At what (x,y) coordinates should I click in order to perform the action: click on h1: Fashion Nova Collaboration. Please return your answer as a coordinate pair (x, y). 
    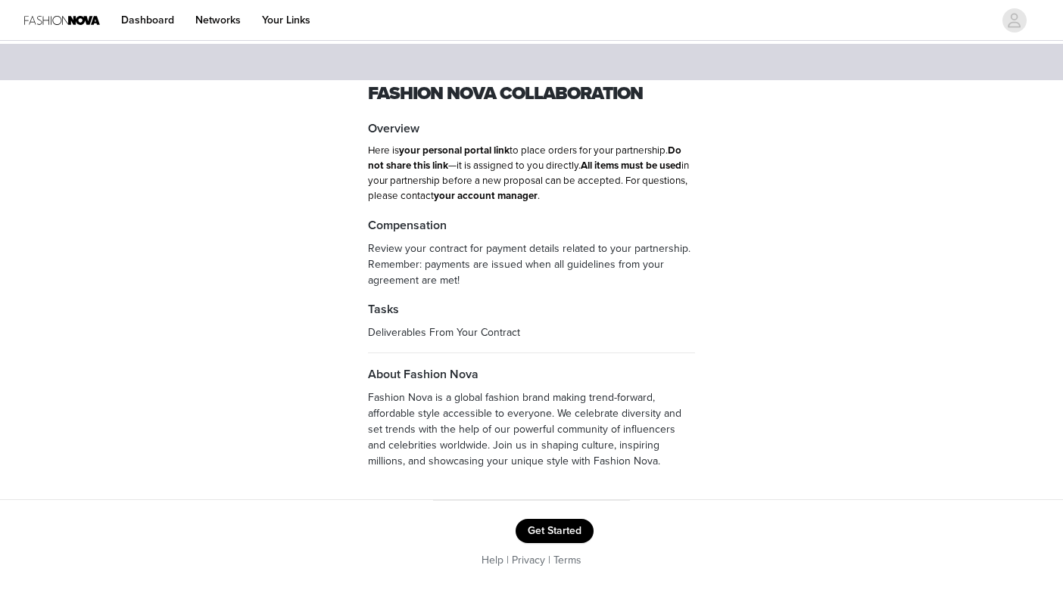
    Looking at the image, I should click on (531, 94).